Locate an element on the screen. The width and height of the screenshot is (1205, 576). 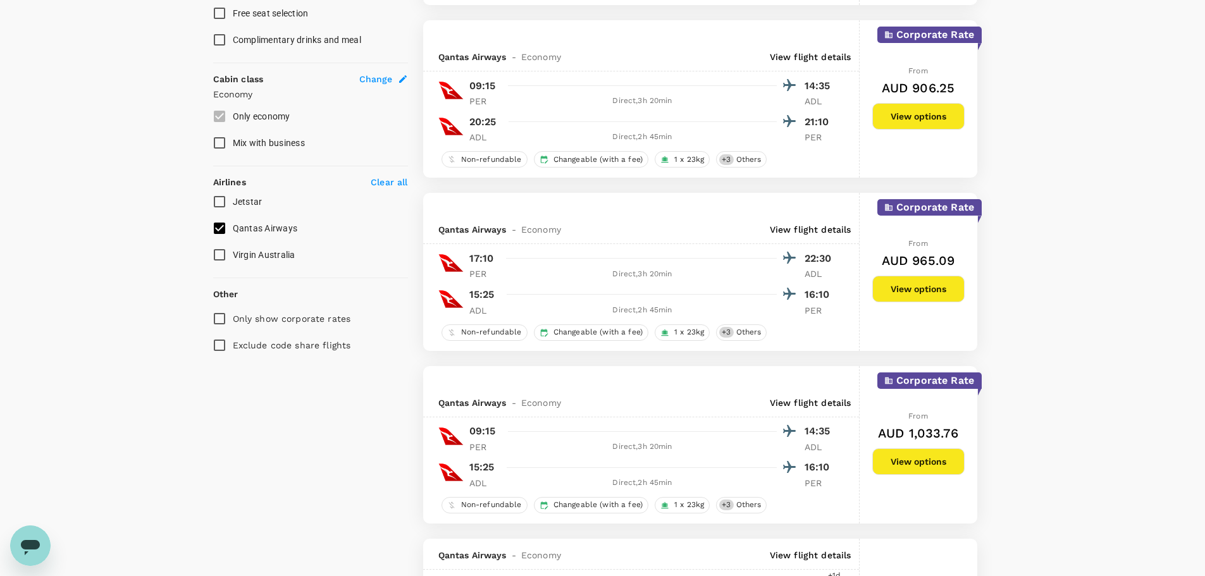
span: Free seat selection is located at coordinates (271, 13).